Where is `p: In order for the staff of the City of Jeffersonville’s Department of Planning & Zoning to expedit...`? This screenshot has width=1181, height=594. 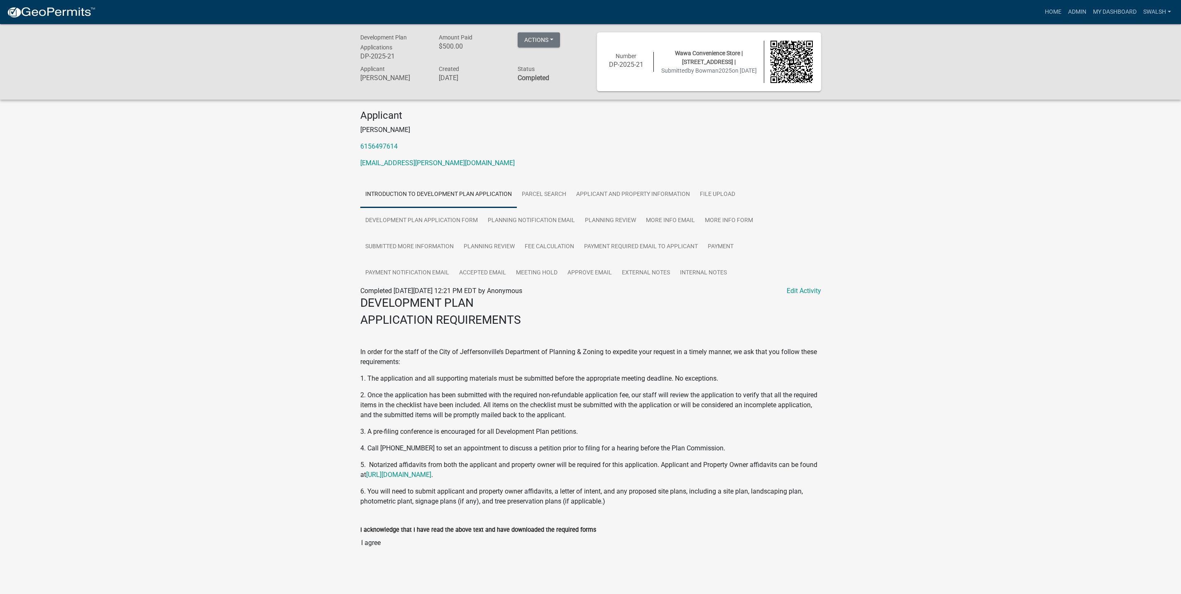
p: In order for the staff of the City of Jeffersonville’s Department of Planning & Zoning to expedit... is located at coordinates (591, 357).